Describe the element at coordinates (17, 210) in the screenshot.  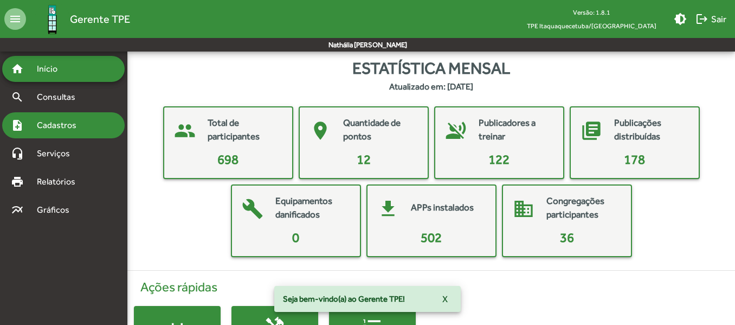
I see `mat-icon: multiline_chart` at that location.